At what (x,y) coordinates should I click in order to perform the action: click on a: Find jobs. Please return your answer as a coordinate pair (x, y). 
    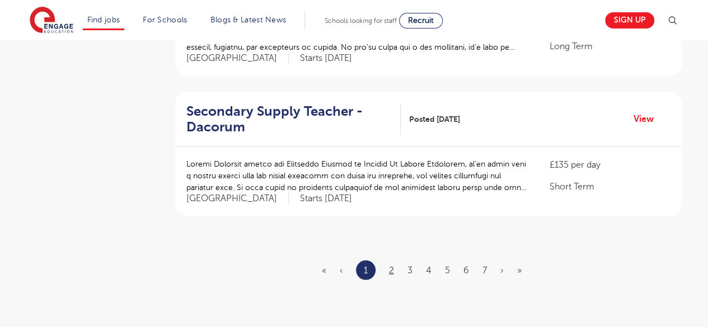
    Looking at the image, I should click on (104, 20).